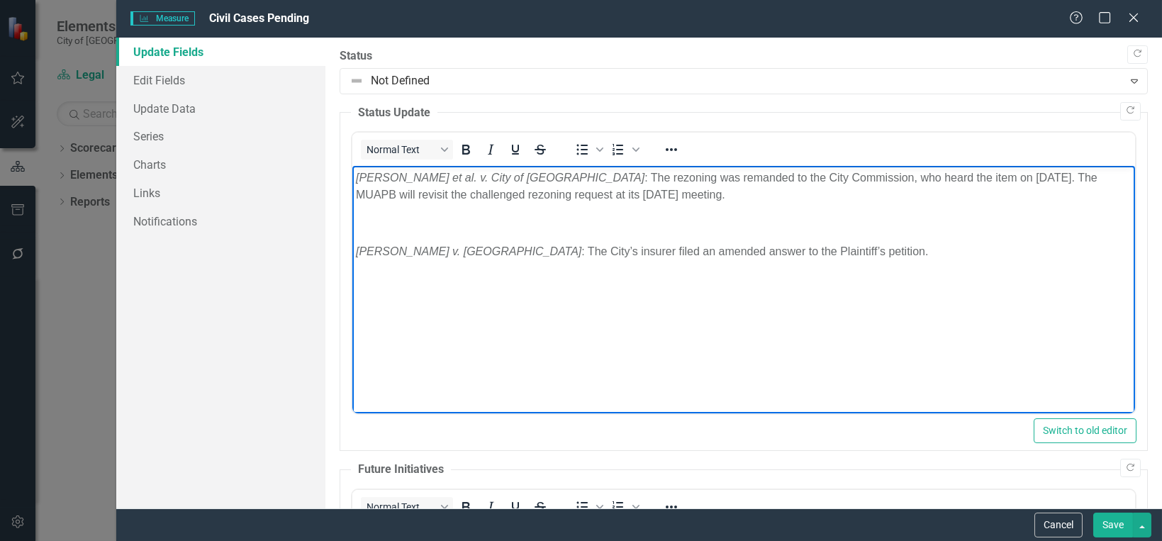  I want to click on p: : The City’s insurer filed an amended answer to the Plaintiff’s petition., so click(391, 86).